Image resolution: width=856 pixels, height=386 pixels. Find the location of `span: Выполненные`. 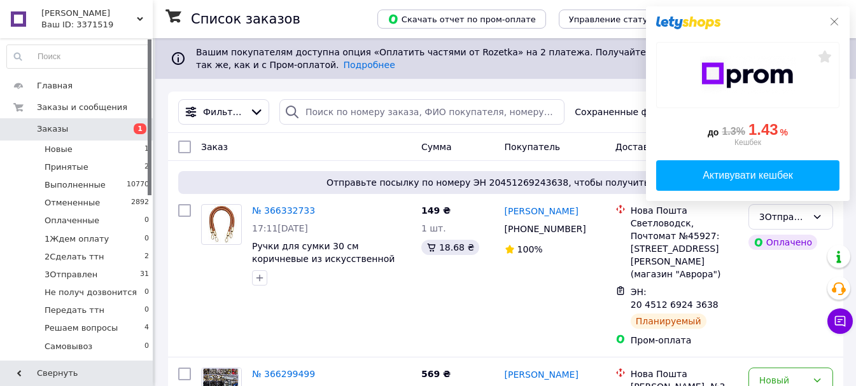

span: Выполненные is located at coordinates (75, 185).